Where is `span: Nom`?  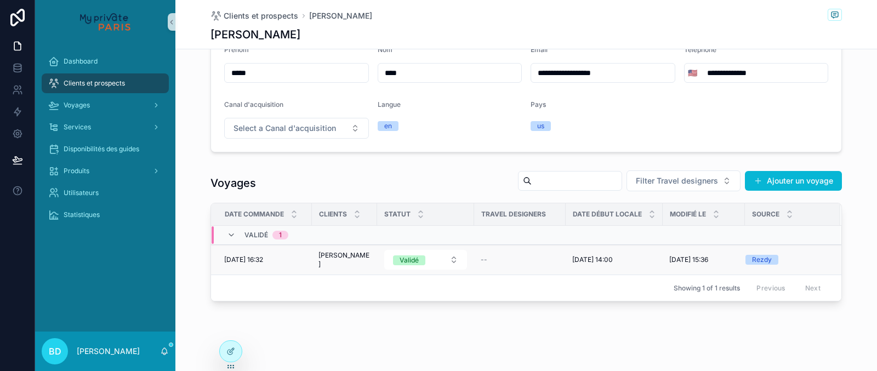 span: Nom is located at coordinates (385, 49).